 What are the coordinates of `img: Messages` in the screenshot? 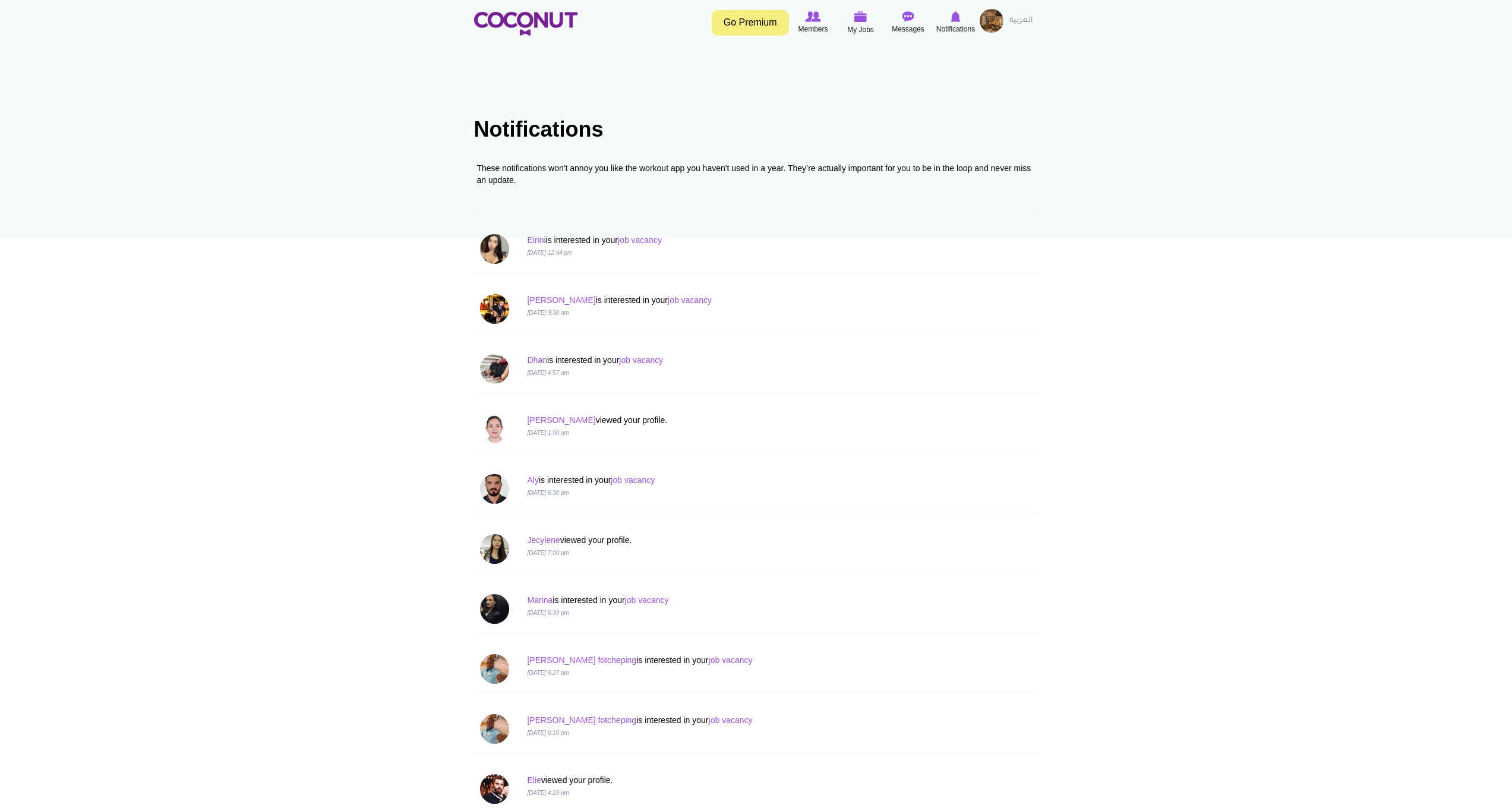 It's located at (908, 16).